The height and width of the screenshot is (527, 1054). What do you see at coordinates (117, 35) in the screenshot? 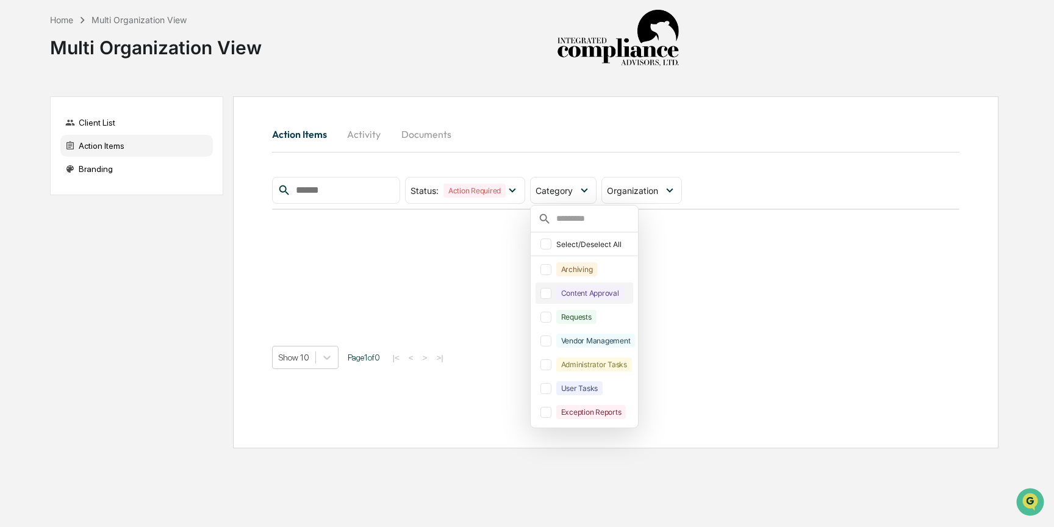
I see `p: How can we help?` at bounding box center [117, 35].